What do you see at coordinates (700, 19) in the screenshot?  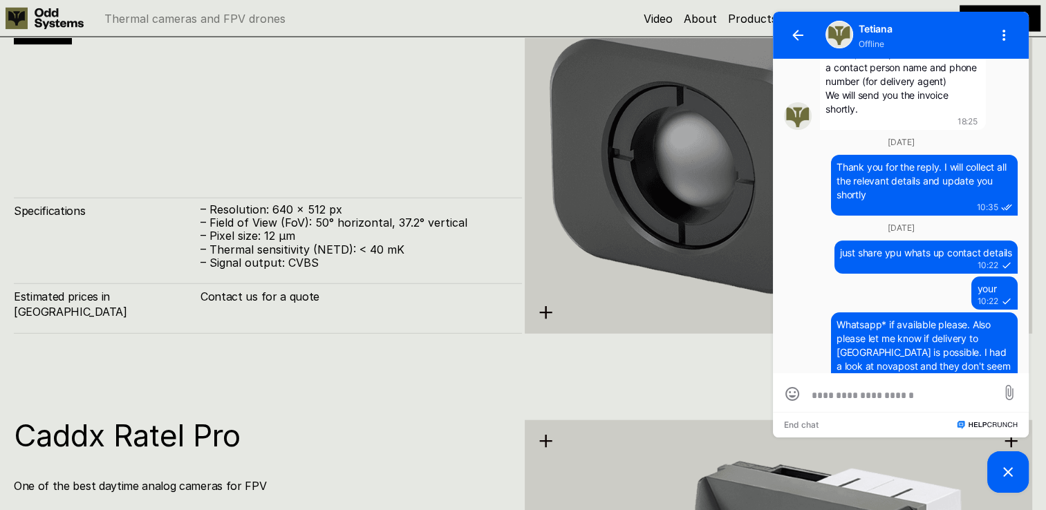 I see `a: About` at bounding box center [700, 19].